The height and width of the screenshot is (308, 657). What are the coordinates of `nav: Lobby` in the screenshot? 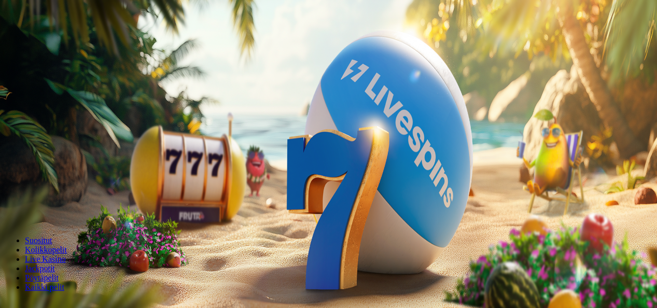 It's located at (328, 255).